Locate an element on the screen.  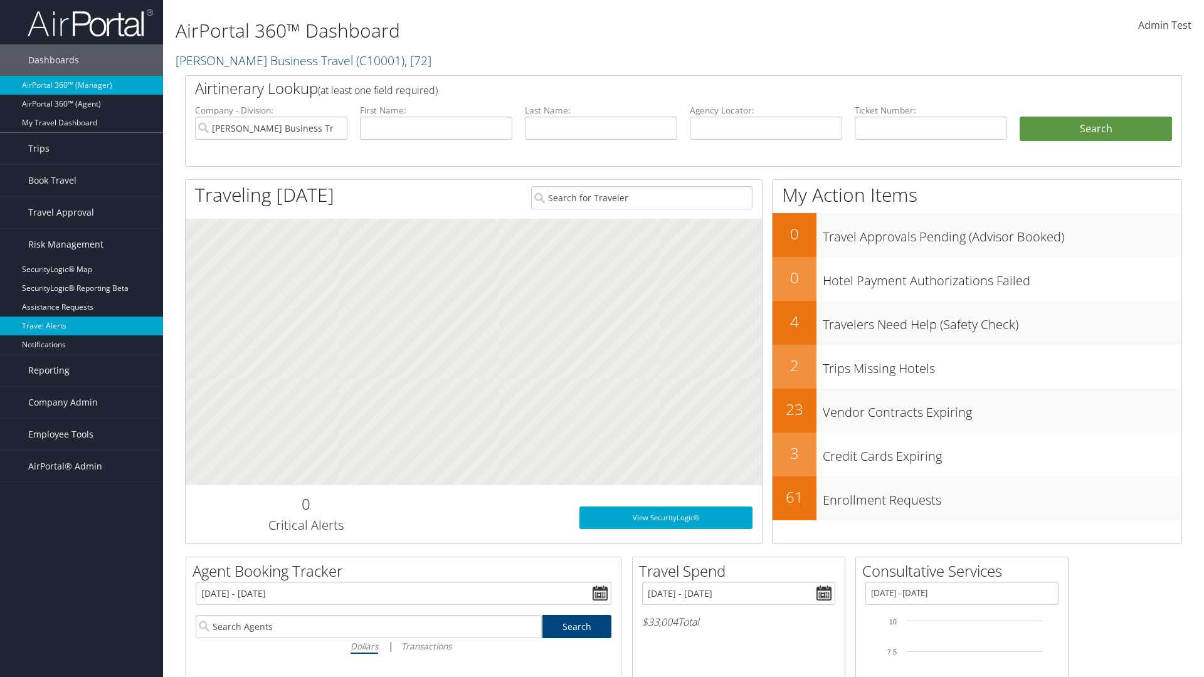
h2: 23 is located at coordinates (795, 410).